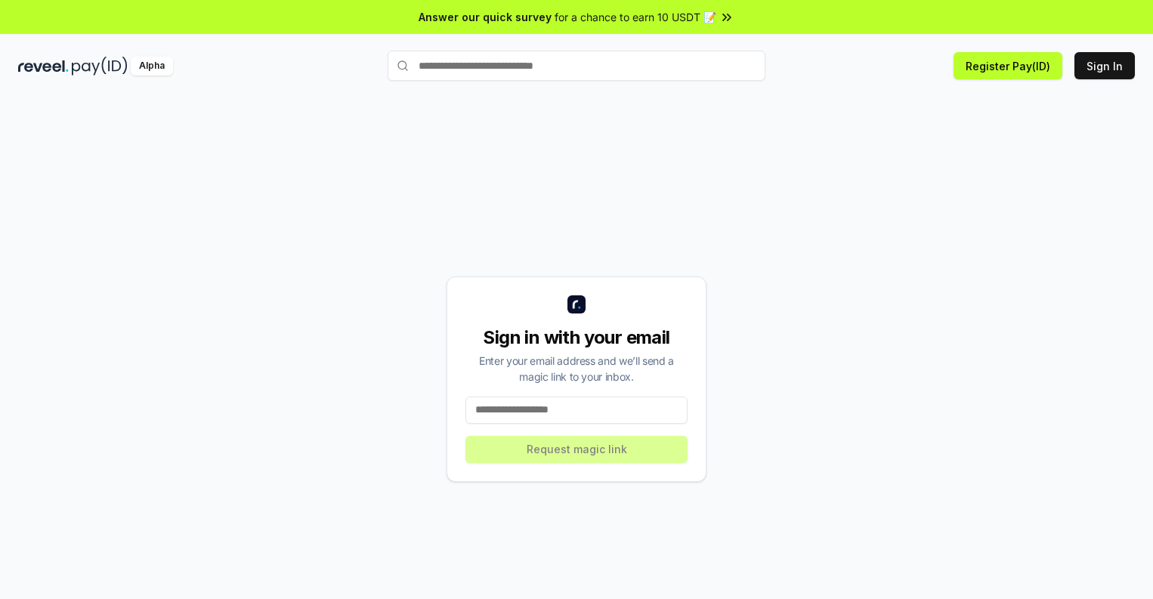  I want to click on span: Answer our quick survey, so click(485, 17).